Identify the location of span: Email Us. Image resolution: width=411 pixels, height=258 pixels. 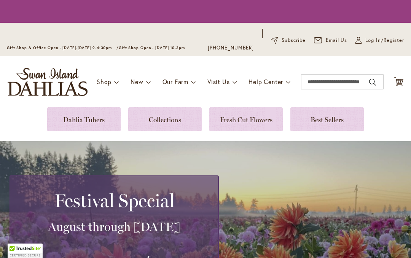
(336, 40).